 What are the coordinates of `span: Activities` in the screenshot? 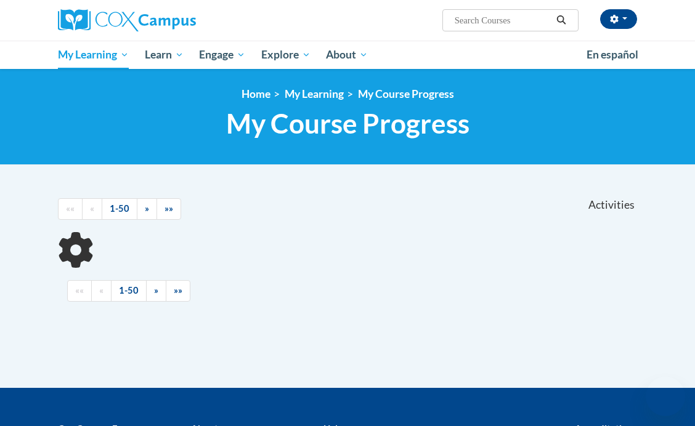 It's located at (611, 205).